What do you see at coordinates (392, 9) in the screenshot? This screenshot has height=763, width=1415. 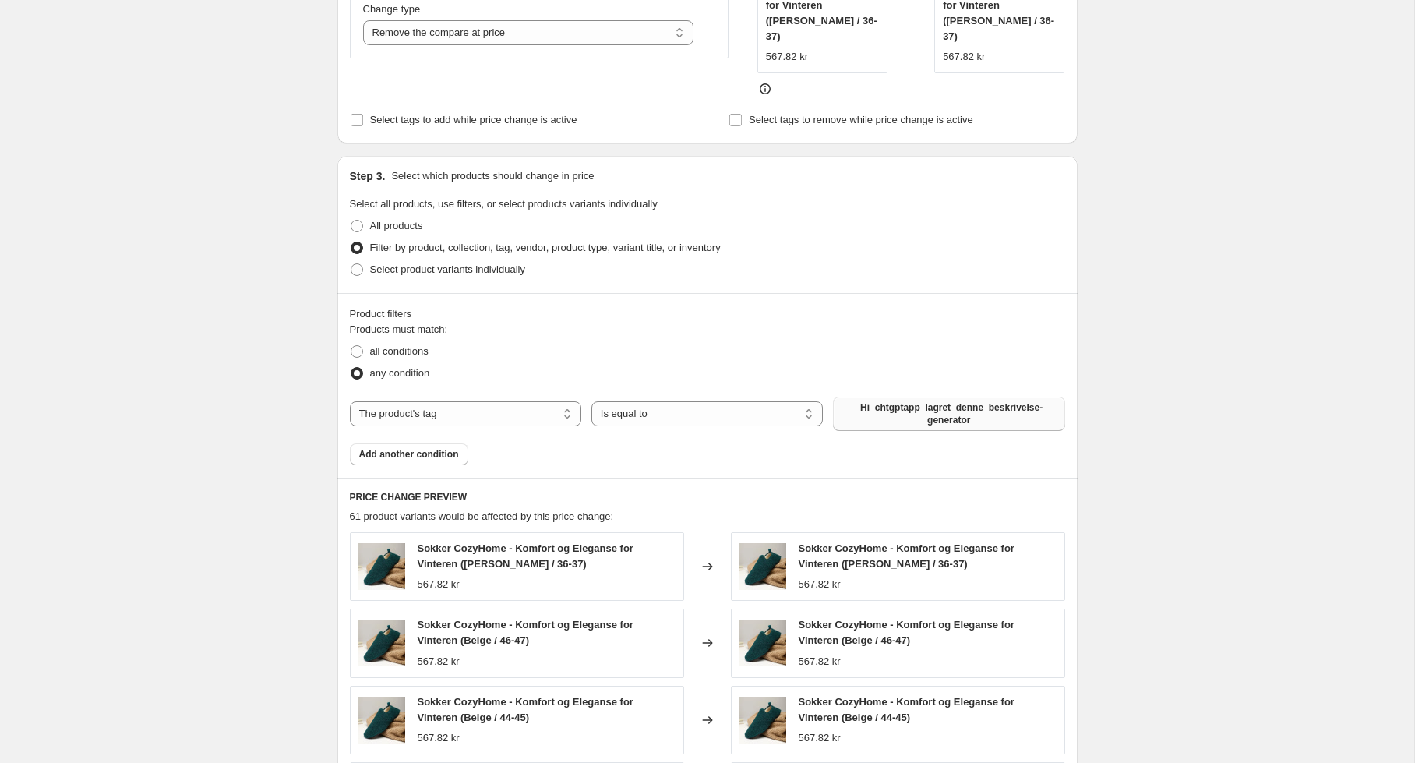 I see `span: Change type` at bounding box center [392, 9].